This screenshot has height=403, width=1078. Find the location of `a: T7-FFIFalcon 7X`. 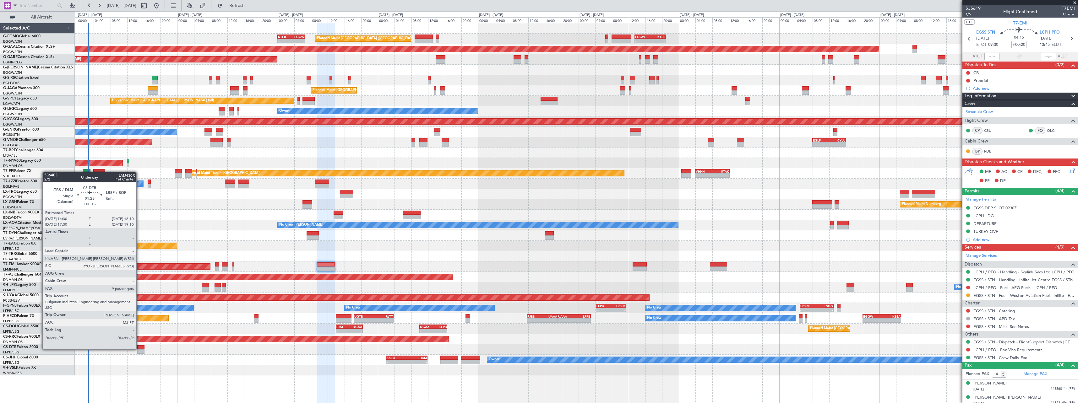

a: T7-FFIFalcon 7X is located at coordinates (17, 171).